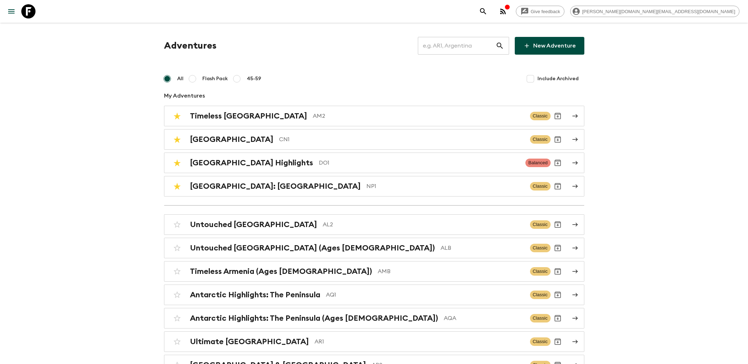 This screenshot has width=748, height=364. What do you see at coordinates (558, 79) in the screenshot?
I see `span: Include Archived` at bounding box center [558, 79].